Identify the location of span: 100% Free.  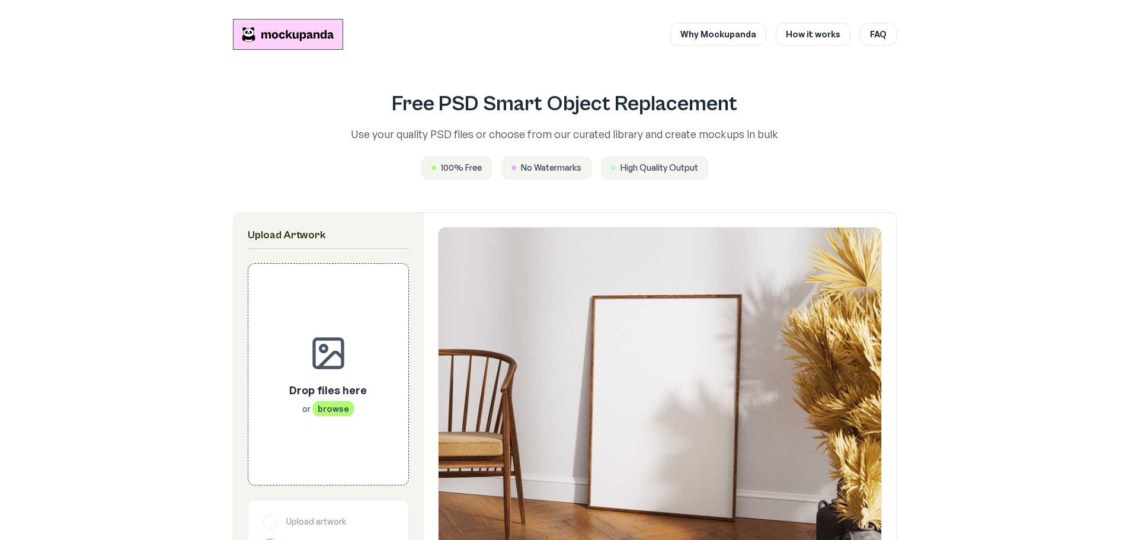
(461, 168).